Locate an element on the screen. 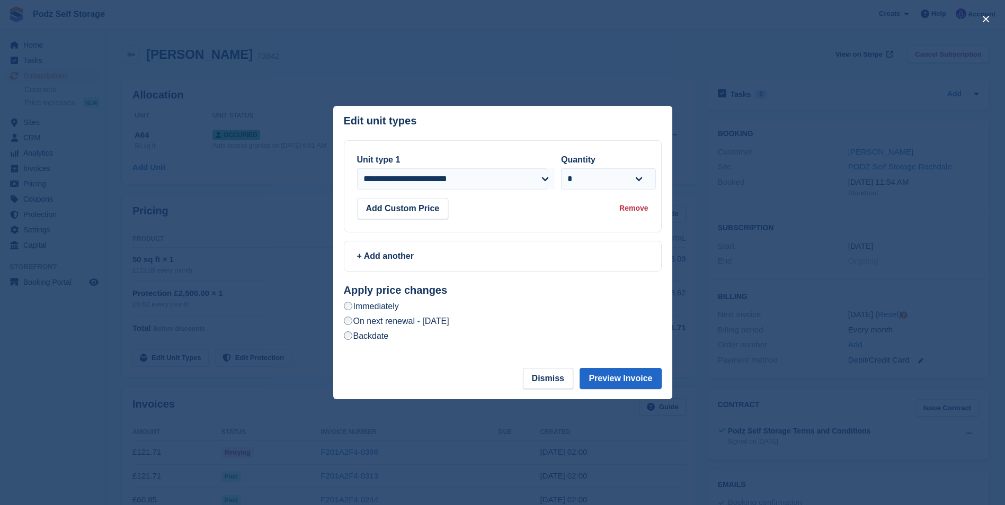 The image size is (1005, 505). button: Preview Invoice is located at coordinates (620, 379).